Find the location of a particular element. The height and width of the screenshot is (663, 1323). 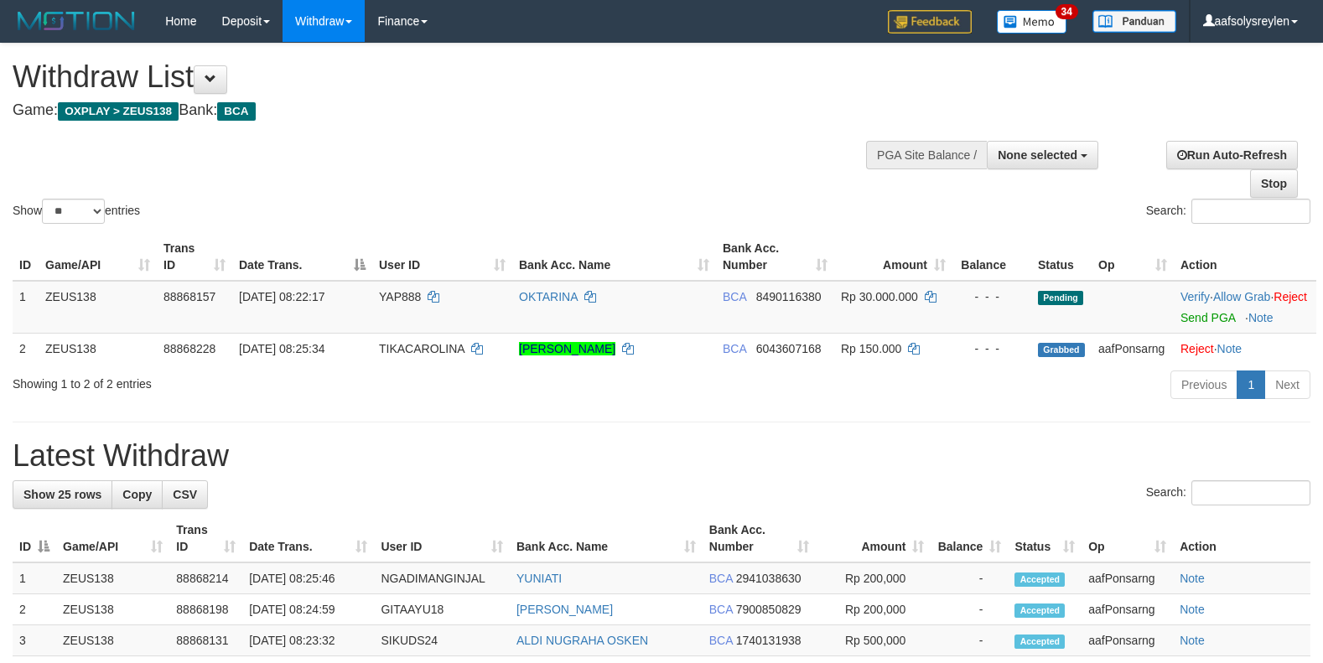

a: YUNIATI is located at coordinates (539, 579).